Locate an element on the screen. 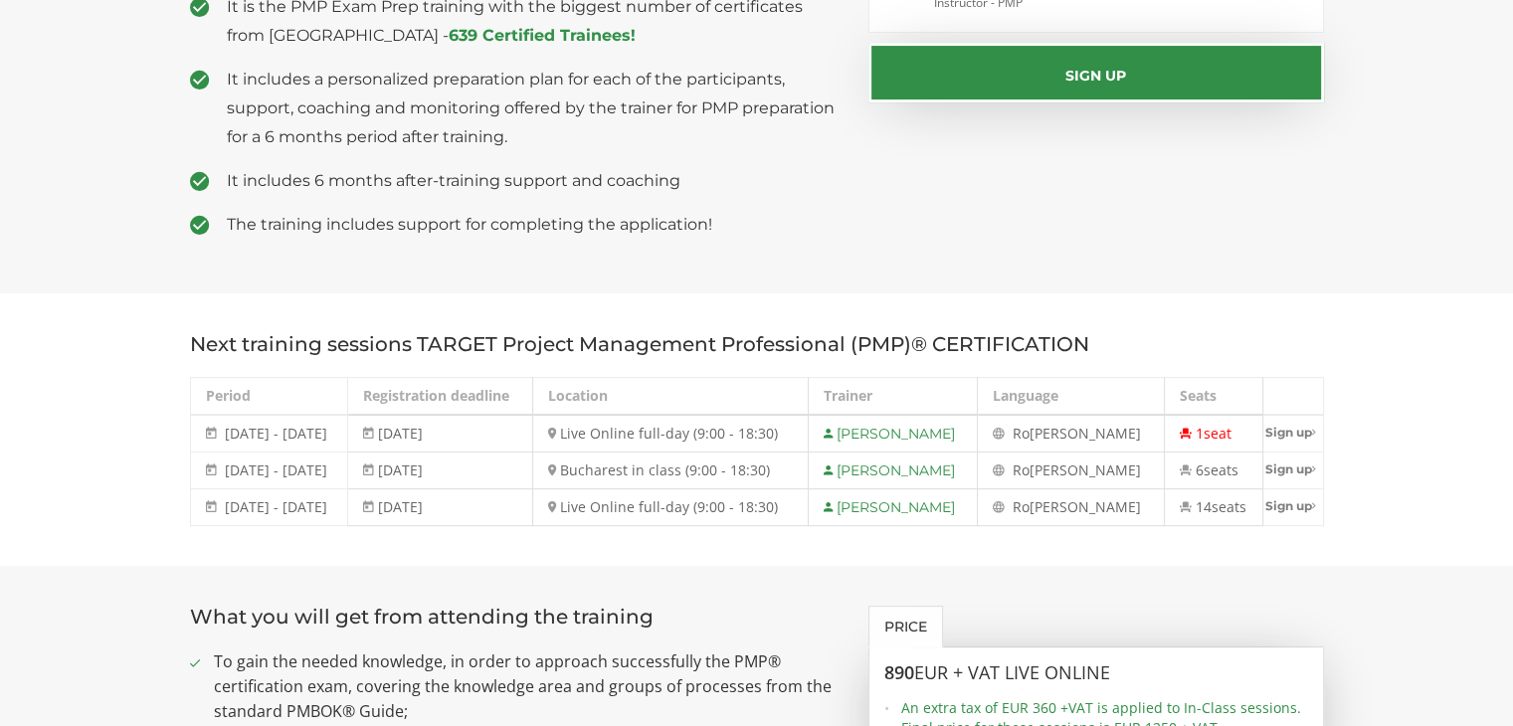 This screenshot has width=1513, height=726. h3: What you will get from attending the training is located at coordinates (514, 617).